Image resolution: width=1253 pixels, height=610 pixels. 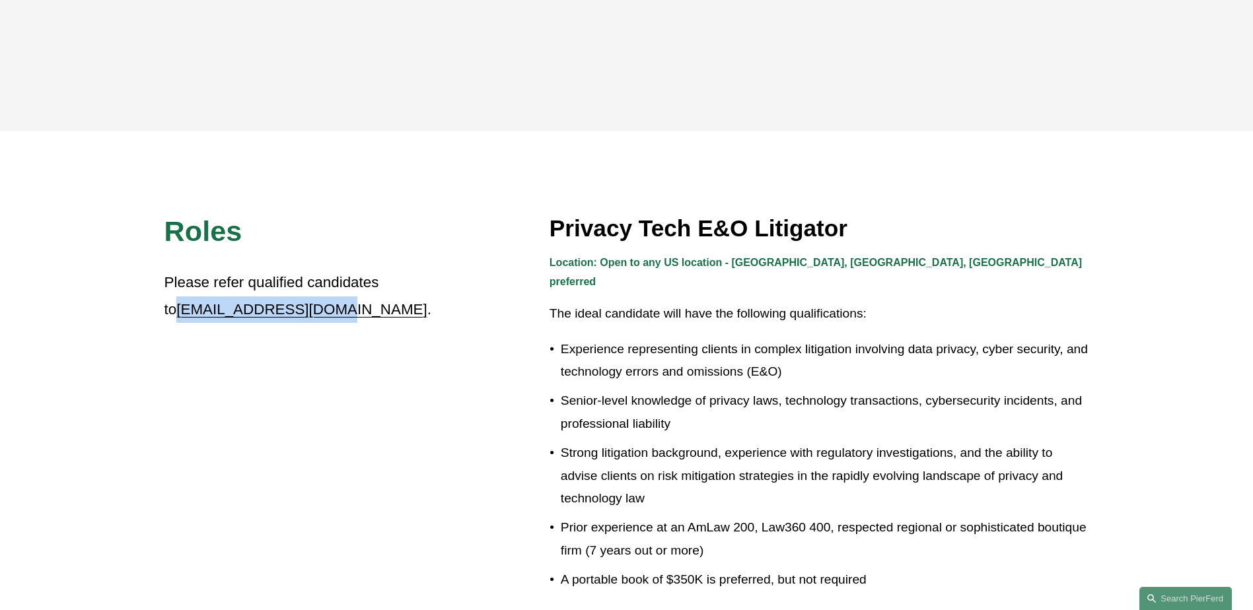 What do you see at coordinates (825, 580) in the screenshot?
I see `p: A portable book of $350K is preferred, but not required` at bounding box center [825, 580].